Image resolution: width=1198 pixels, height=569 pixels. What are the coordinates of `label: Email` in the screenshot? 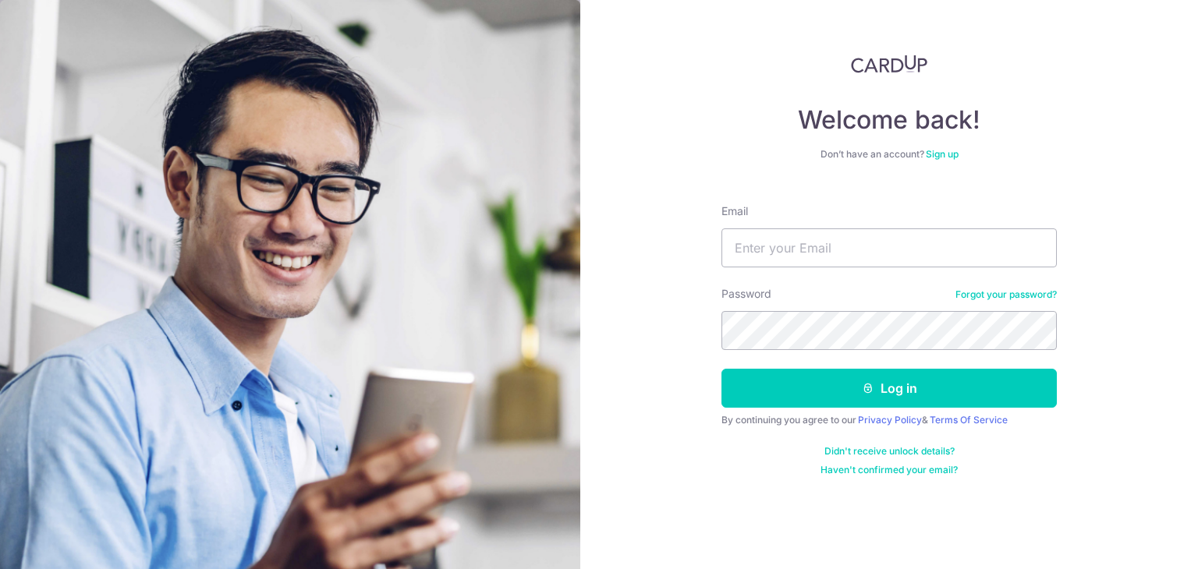 It's located at (735, 211).